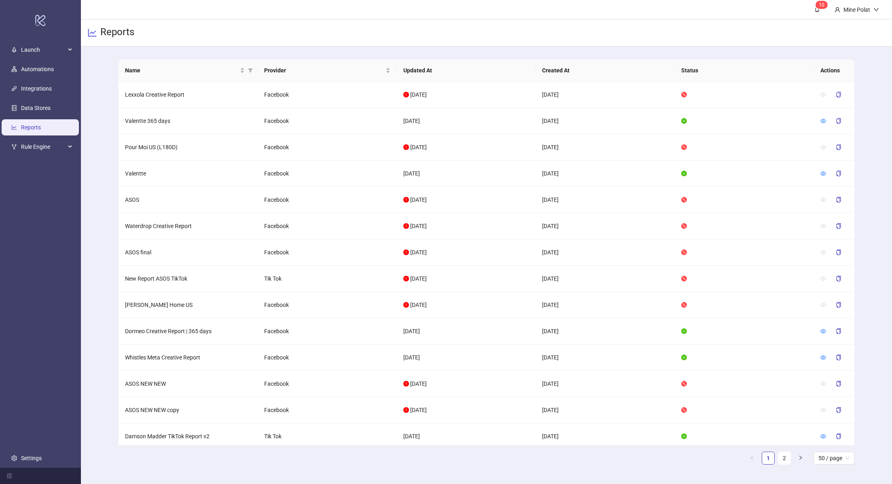 The image size is (892, 484). What do you see at coordinates (188, 200) in the screenshot?
I see `td: ASOS` at bounding box center [188, 200].